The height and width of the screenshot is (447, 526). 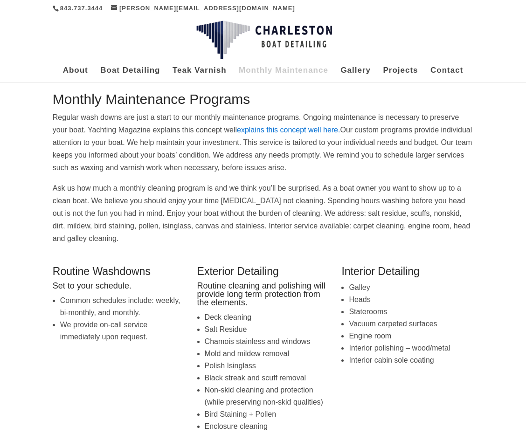 I want to click on li: Engine room, so click(x=411, y=336).